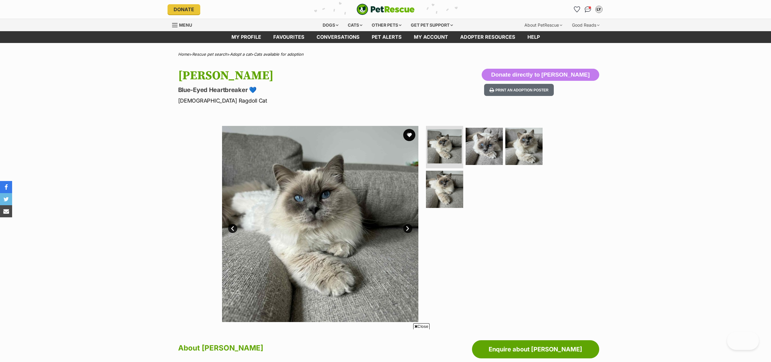 This screenshot has width=771, height=362. Describe the element at coordinates (386, 9) in the screenshot. I see `a: PetRescue` at that location.